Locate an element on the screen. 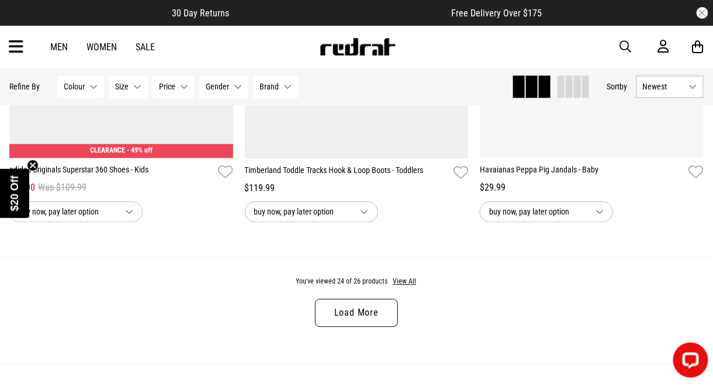 This screenshot has height=387, width=713. button: Price is located at coordinates (173, 86).